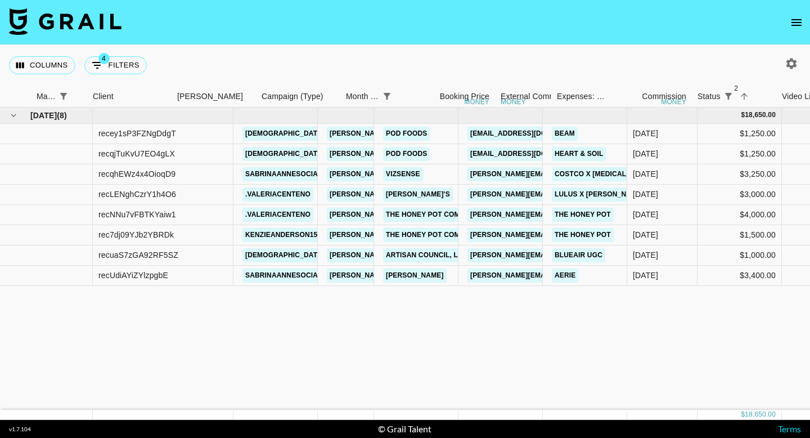 The height and width of the screenshot is (438, 810). Describe the element at coordinates (538, 96) in the screenshot. I see `div: External Commission` at that location.